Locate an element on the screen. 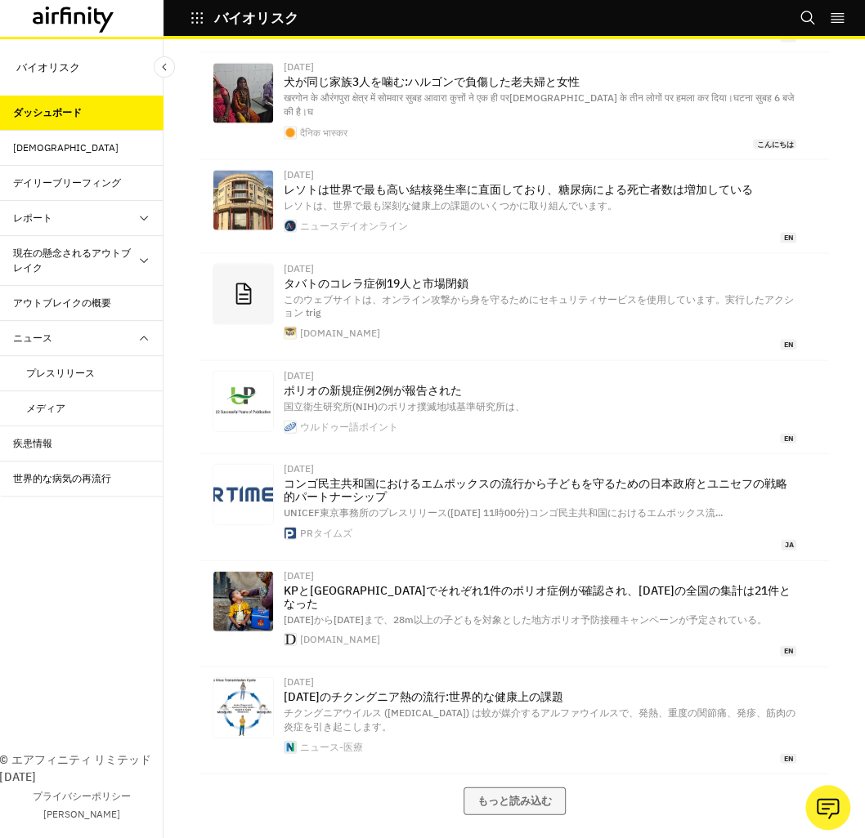 This screenshot has width=865, height=838. div: ニュースデイオンライン is located at coordinates (354, 226).